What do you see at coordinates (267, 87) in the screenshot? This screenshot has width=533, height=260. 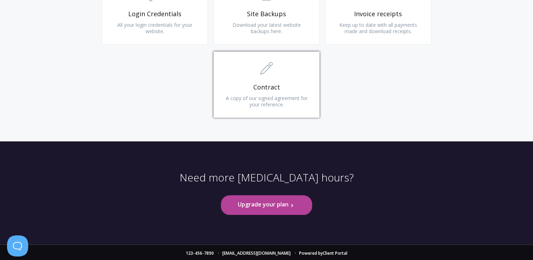 I see `span: Contract` at bounding box center [267, 87].